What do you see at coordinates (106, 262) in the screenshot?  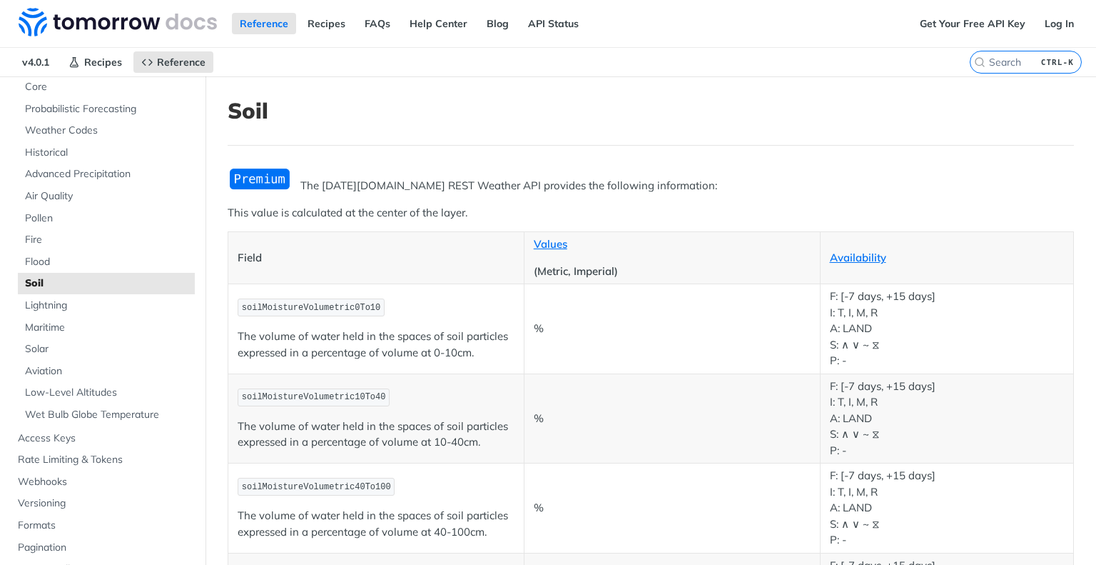 I see `a: Flood` at bounding box center [106, 262].